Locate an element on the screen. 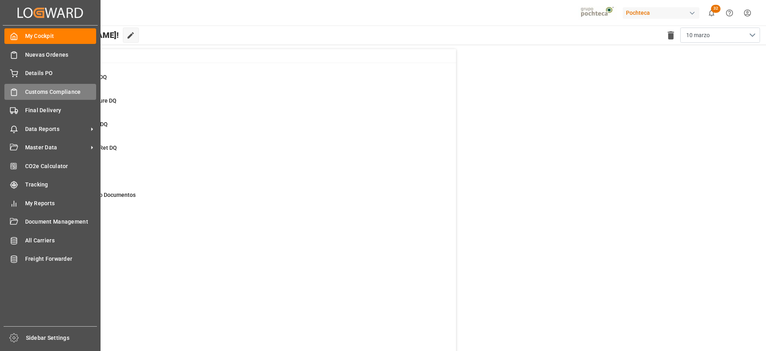  a: Document Management is located at coordinates (50, 221).